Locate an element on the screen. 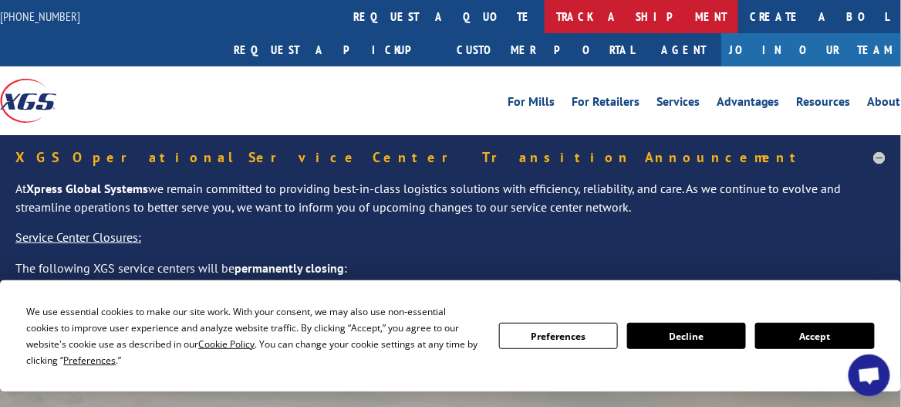  a: Resources is located at coordinates (824, 104).